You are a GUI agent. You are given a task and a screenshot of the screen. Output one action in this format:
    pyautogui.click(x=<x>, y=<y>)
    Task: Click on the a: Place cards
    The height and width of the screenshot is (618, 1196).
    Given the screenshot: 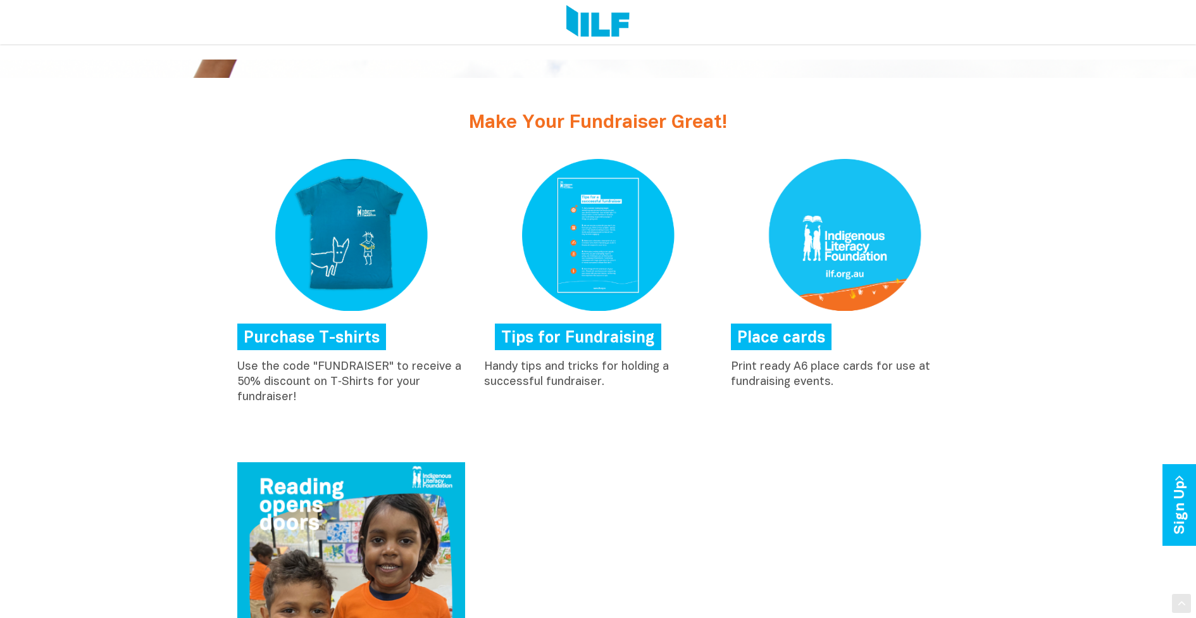 What is the action you would take?
    pyautogui.click(x=781, y=337)
    